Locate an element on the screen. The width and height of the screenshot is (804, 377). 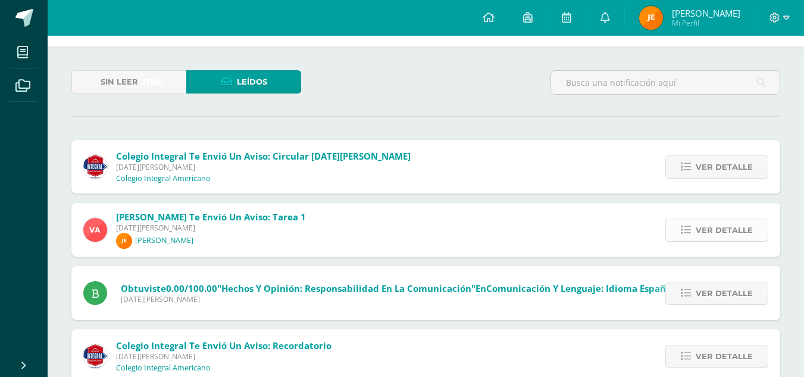
span: Mi Perfil is located at coordinates (706, 23).